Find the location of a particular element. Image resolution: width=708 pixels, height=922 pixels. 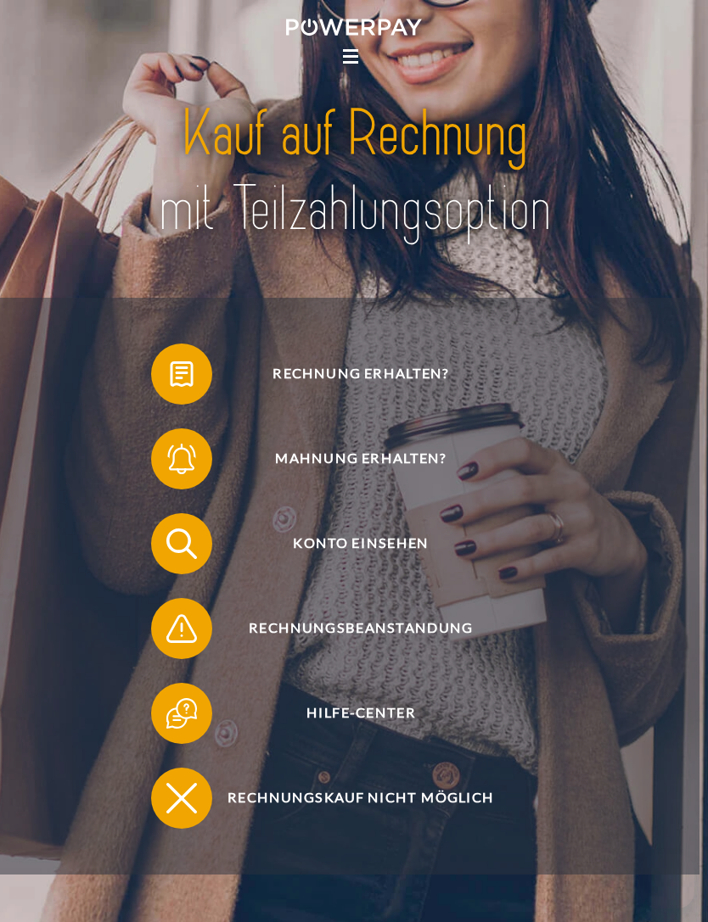

img: qb_close.svg is located at coordinates (182, 799).